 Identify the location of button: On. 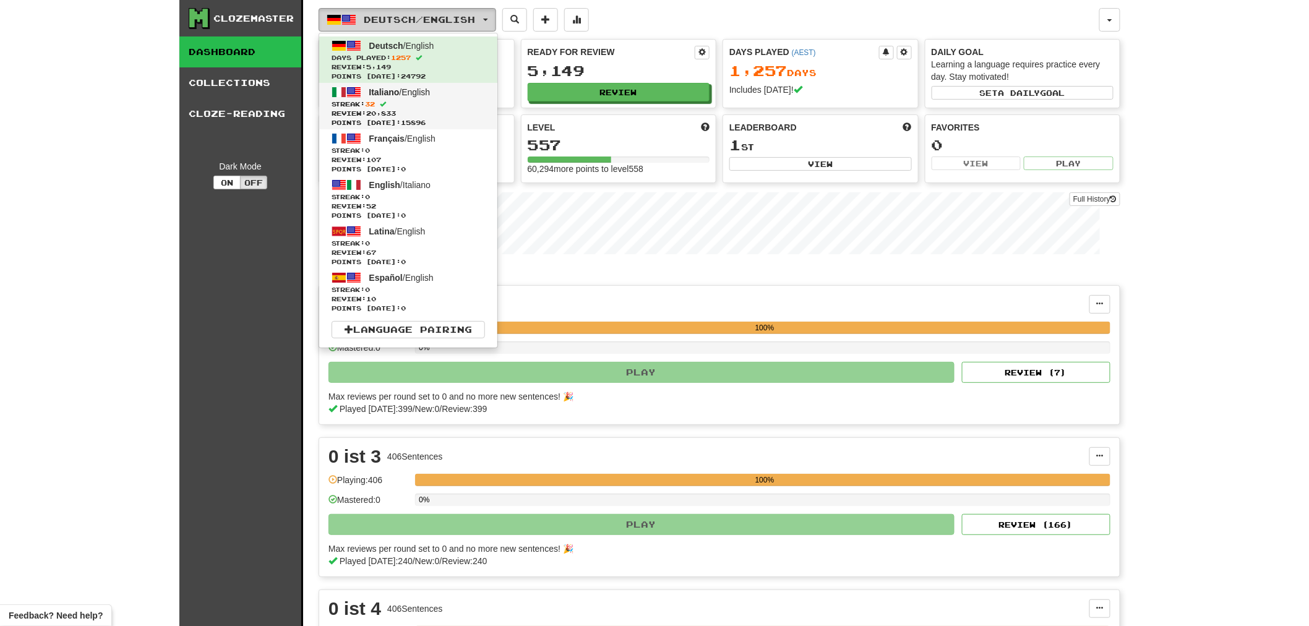
(227, 182).